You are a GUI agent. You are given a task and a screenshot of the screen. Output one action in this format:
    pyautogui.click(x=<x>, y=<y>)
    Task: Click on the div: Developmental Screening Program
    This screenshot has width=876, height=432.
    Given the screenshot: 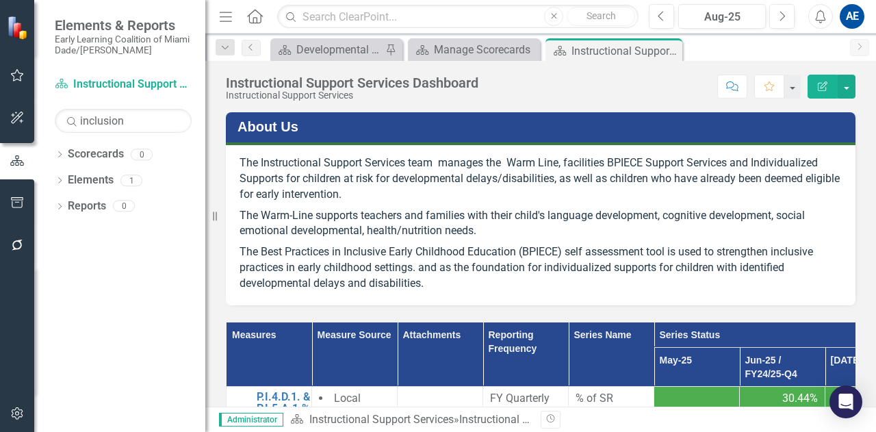 What is the action you would take?
    pyautogui.click(x=339, y=49)
    